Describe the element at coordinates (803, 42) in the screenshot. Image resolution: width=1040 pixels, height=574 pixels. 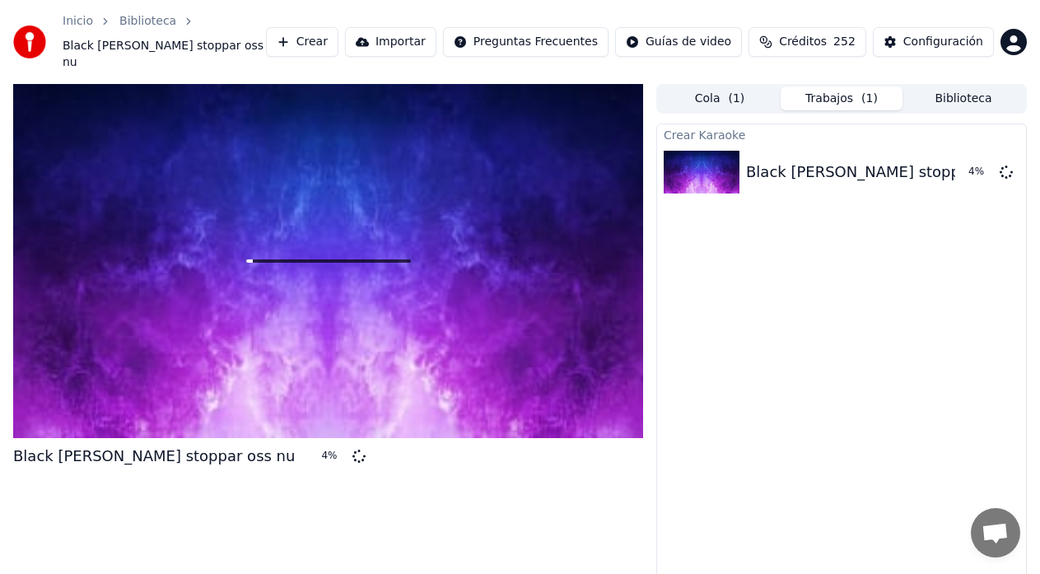
I see `span: Créditos` at that location.